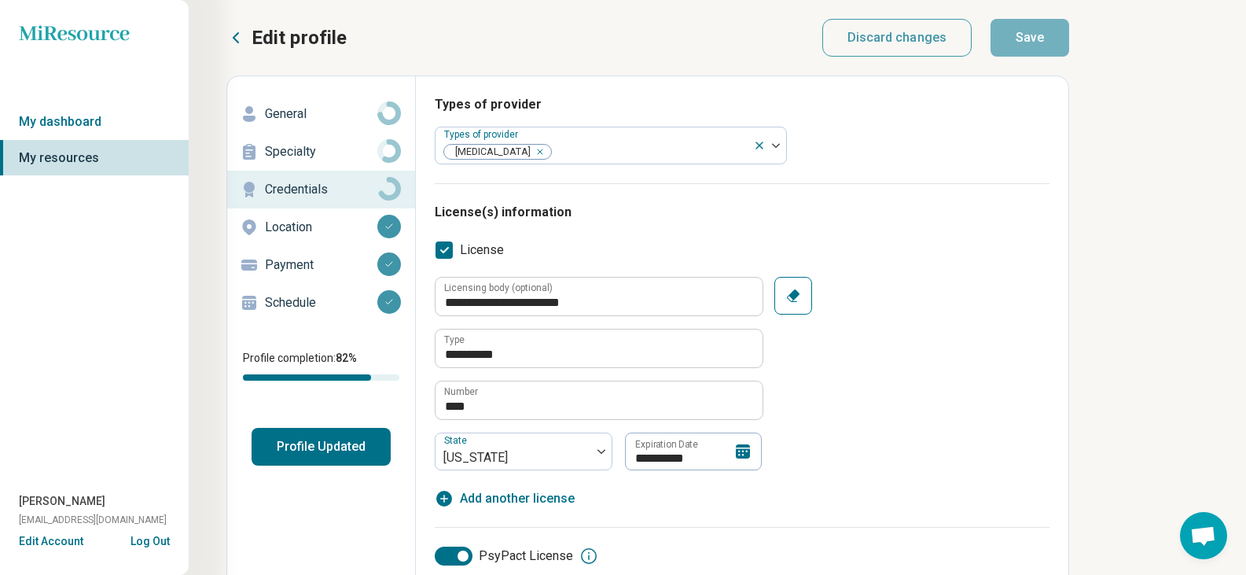  Describe the element at coordinates (321, 190) in the screenshot. I see `a: Credentials` at that location.